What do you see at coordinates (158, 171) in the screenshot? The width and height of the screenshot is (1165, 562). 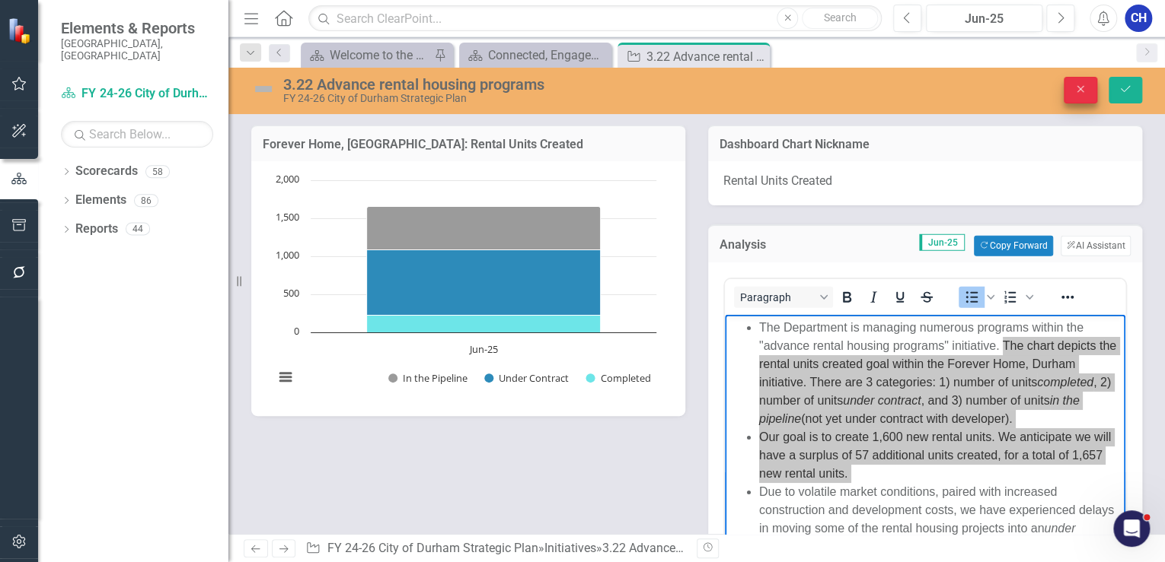 I see `div: 58` at bounding box center [158, 171].